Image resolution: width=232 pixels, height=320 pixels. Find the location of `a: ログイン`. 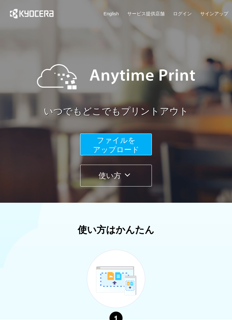

a: ログイン is located at coordinates (182, 13).